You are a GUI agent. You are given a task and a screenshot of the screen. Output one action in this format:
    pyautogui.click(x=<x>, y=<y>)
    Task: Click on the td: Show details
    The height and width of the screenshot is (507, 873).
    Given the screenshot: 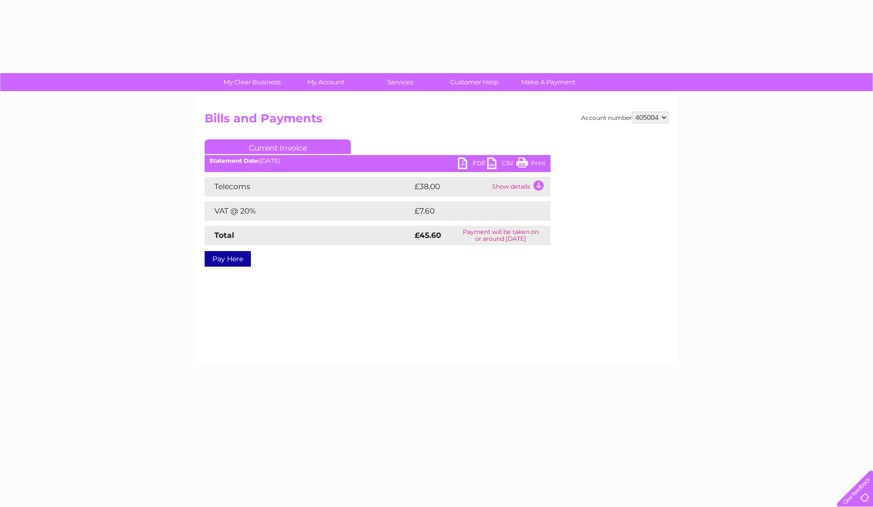 What is the action you would take?
    pyautogui.click(x=520, y=187)
    